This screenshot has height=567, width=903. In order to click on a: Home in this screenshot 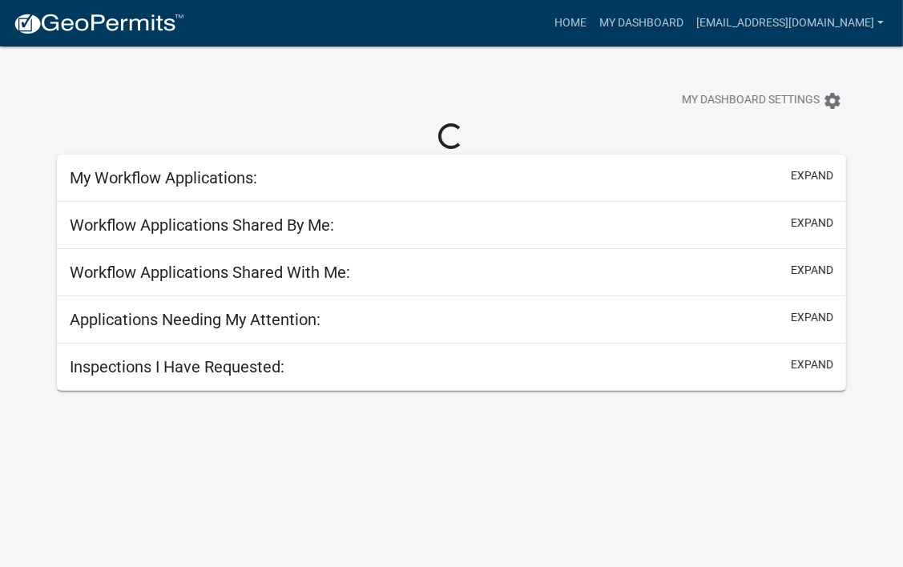, I will do `click(570, 23)`.